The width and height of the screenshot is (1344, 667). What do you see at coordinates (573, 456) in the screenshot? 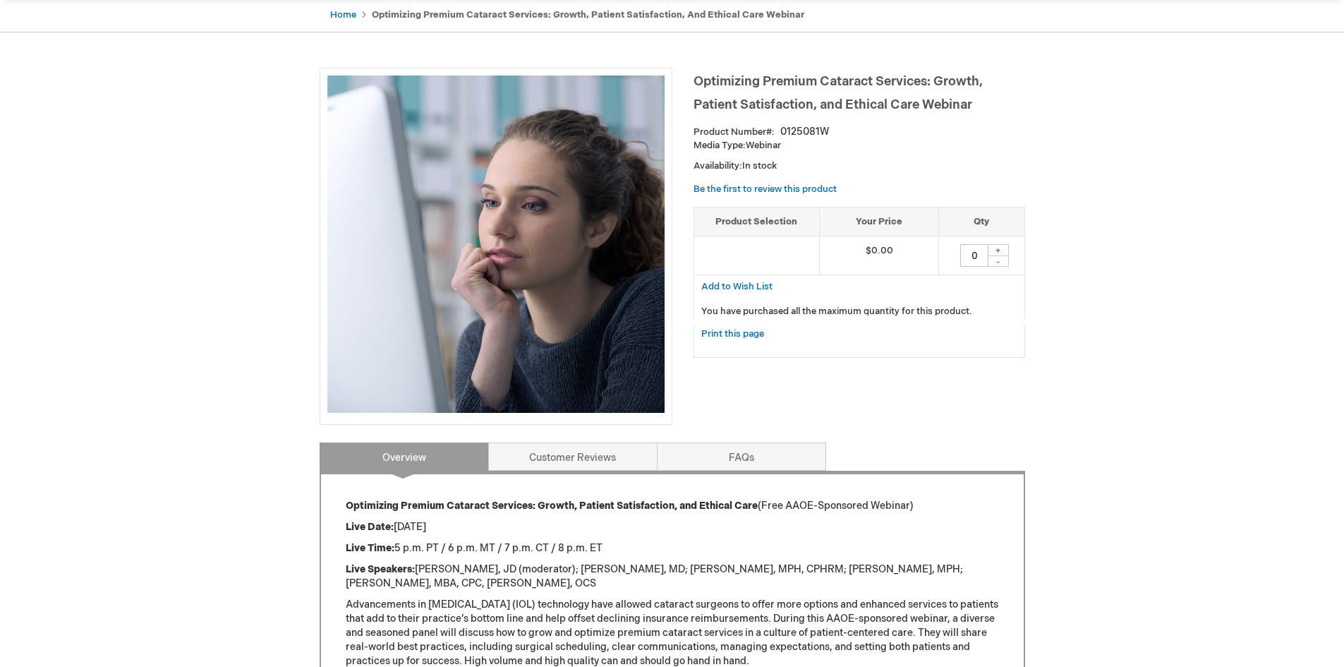
I see `a: Customer Reviews` at bounding box center [573, 456].